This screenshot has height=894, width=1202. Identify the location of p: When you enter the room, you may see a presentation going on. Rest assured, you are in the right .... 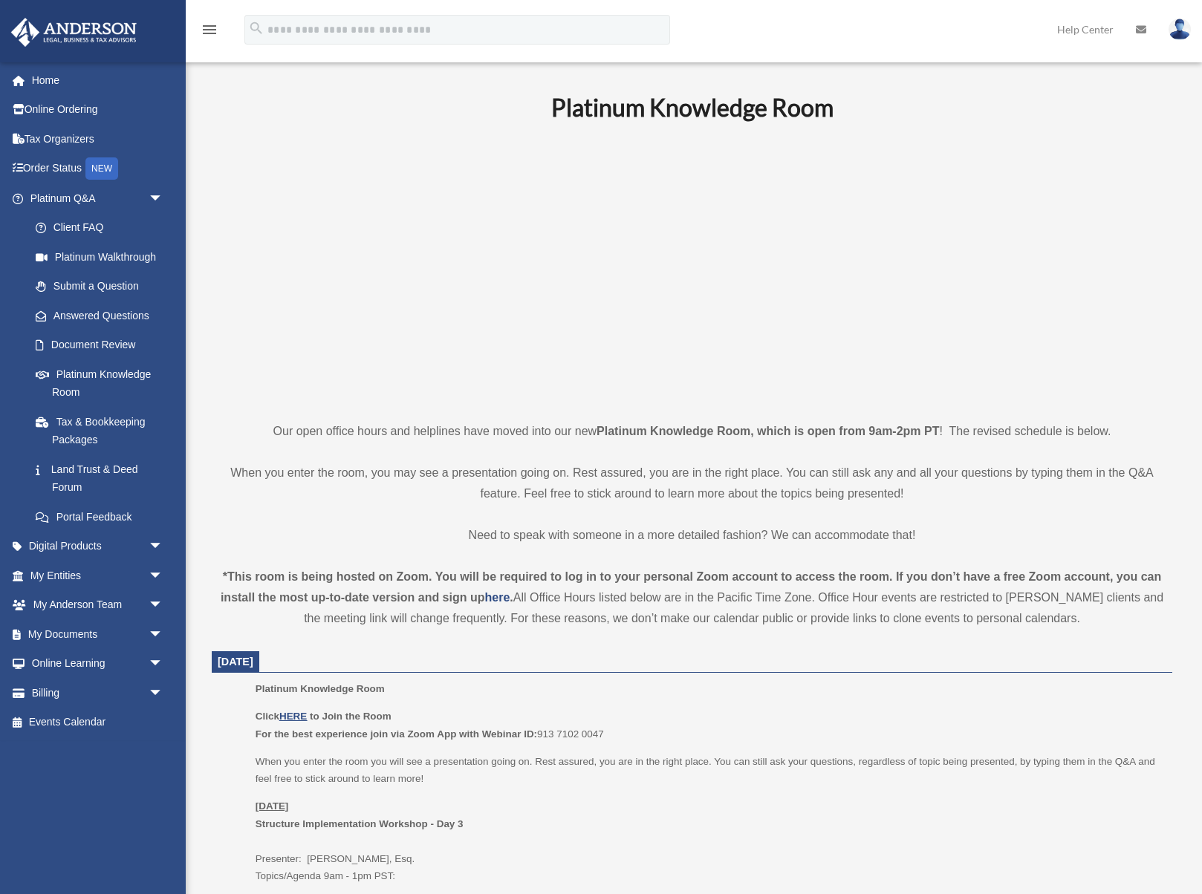
(691, 483).